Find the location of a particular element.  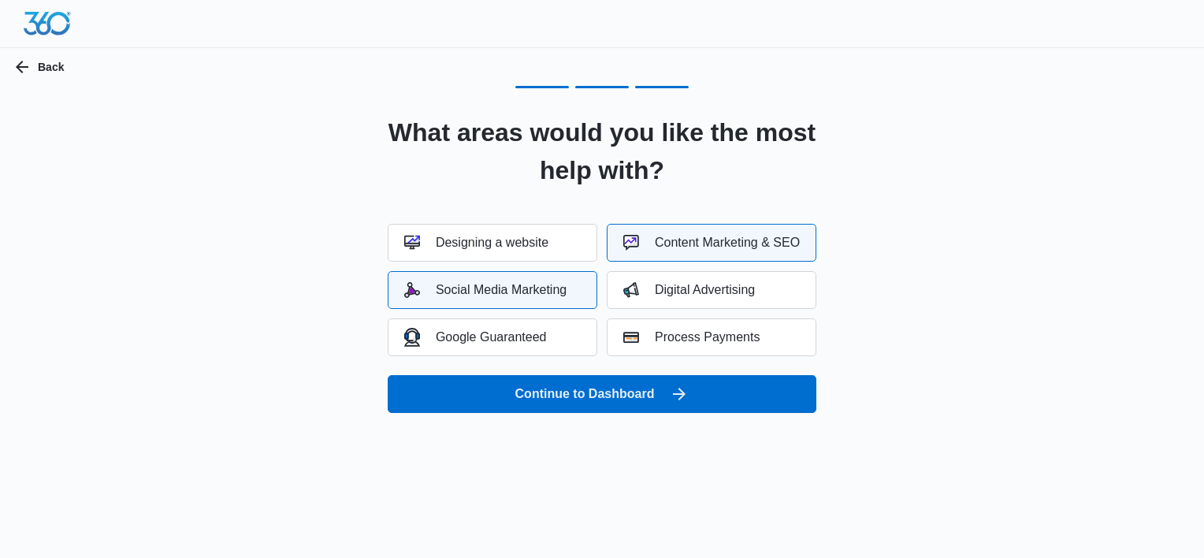

h2: What areas would you like the most help with? is located at coordinates (602, 151).